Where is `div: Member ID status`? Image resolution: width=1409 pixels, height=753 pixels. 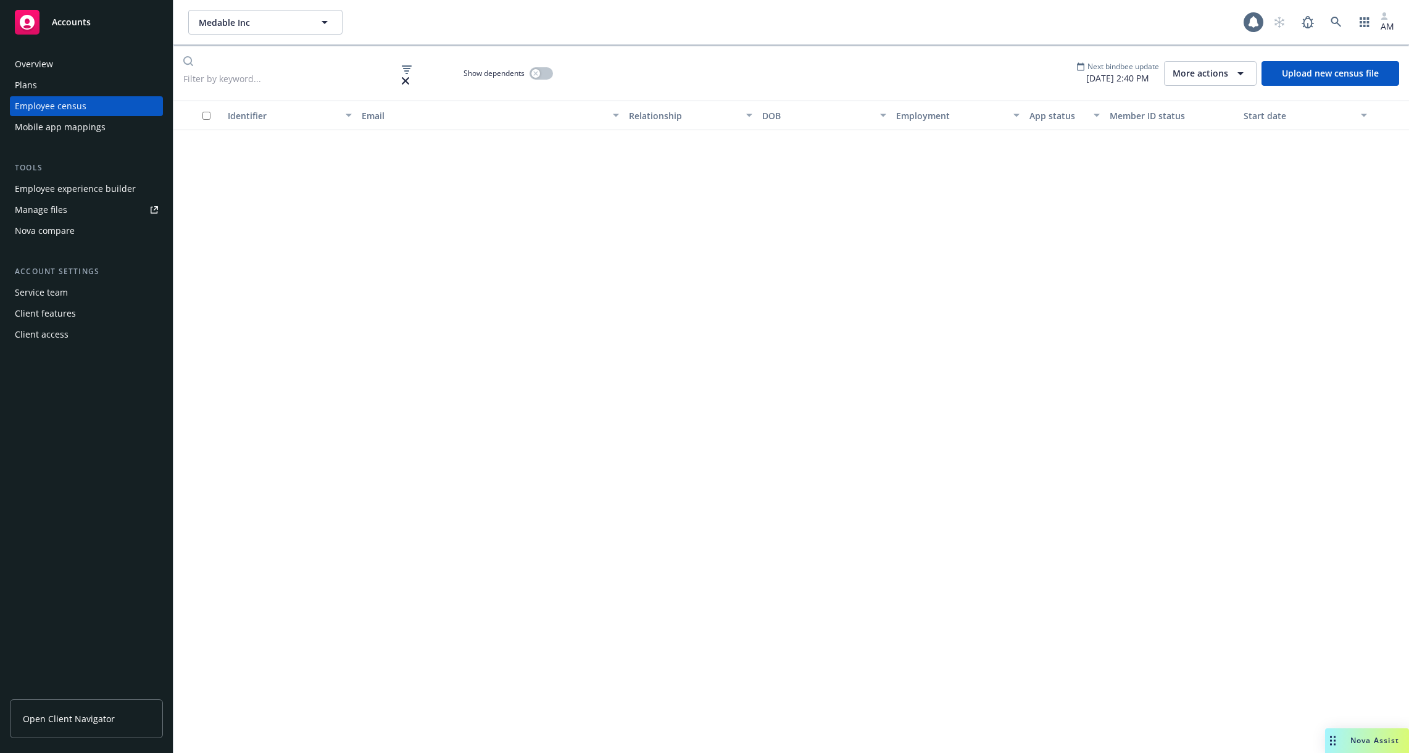
div: Member ID status is located at coordinates (1171, 115).